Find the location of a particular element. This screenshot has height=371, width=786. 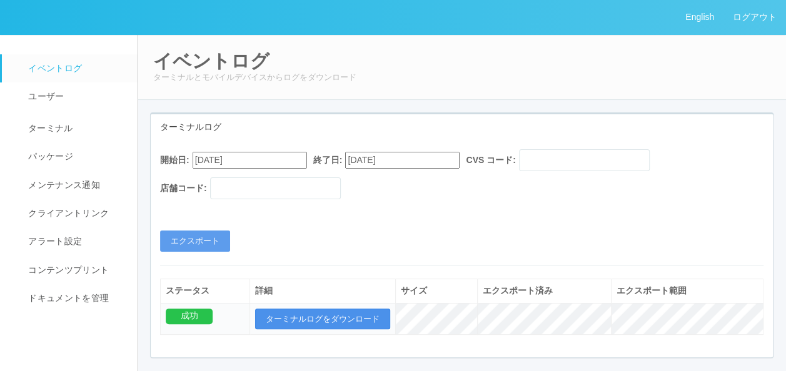

a: ユーザー is located at coordinates (75, 96).